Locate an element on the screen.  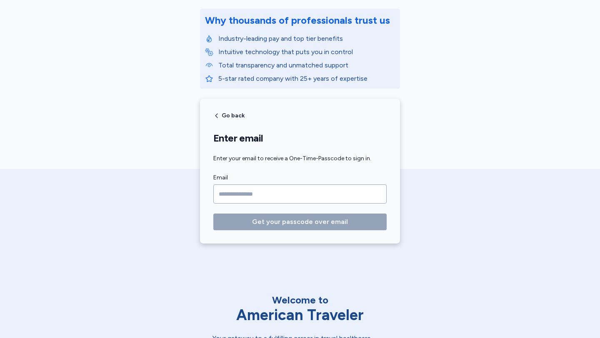
div: Enter your email to receive a One-Time-Passcode to sign in. is located at coordinates (300, 159).